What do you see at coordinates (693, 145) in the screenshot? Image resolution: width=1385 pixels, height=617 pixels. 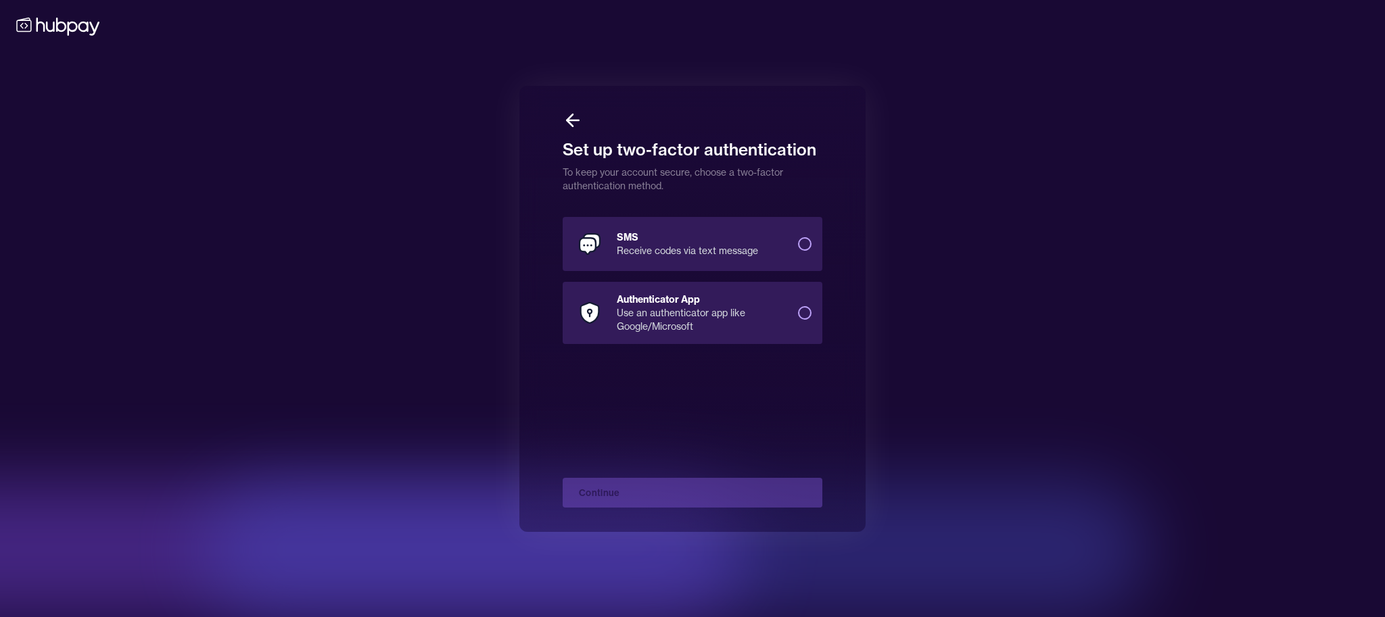 I see `h1: Set up two-factor authentication` at bounding box center [693, 145].